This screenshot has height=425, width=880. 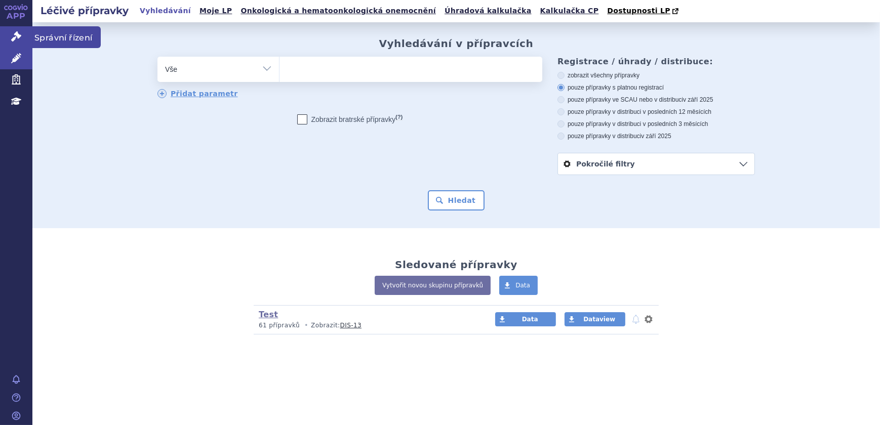 What do you see at coordinates (279, 325) in the screenshot?
I see `span: 61 přípravků` at bounding box center [279, 325].